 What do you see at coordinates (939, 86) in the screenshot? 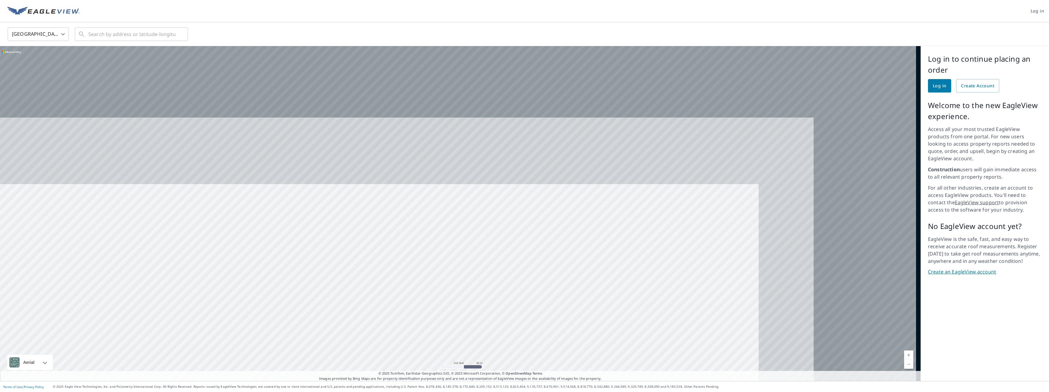
I see `a: Log in` at bounding box center [939, 86].